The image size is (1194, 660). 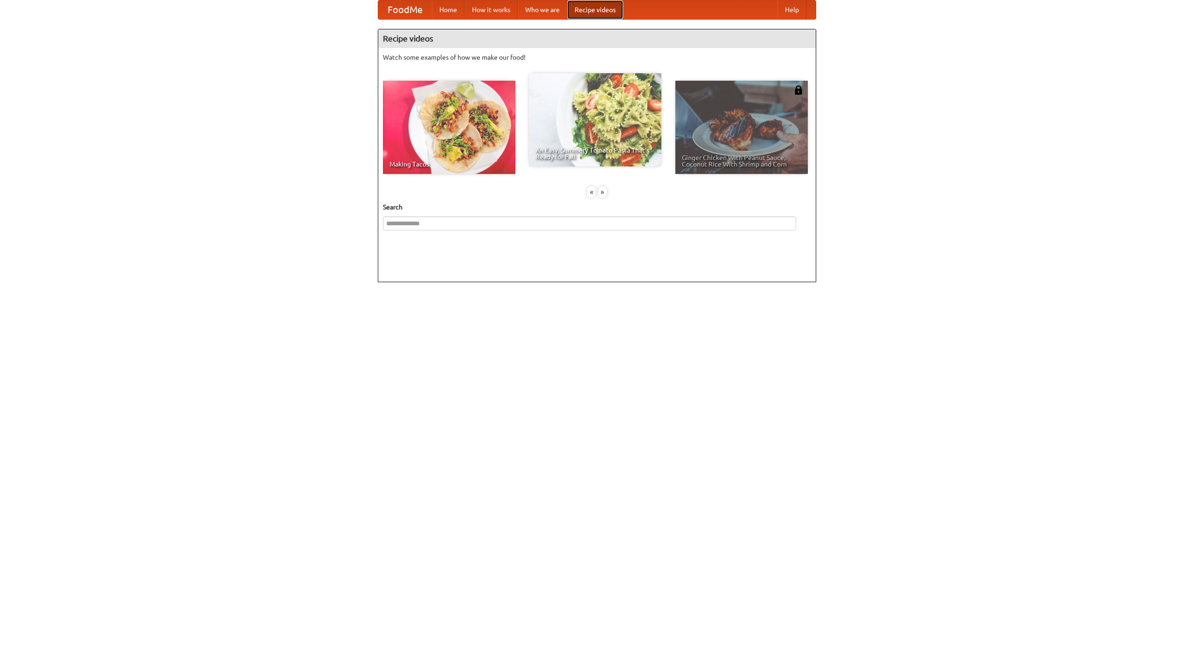 What do you see at coordinates (799, 90) in the screenshot?
I see `img: 483408.png` at bounding box center [799, 90].